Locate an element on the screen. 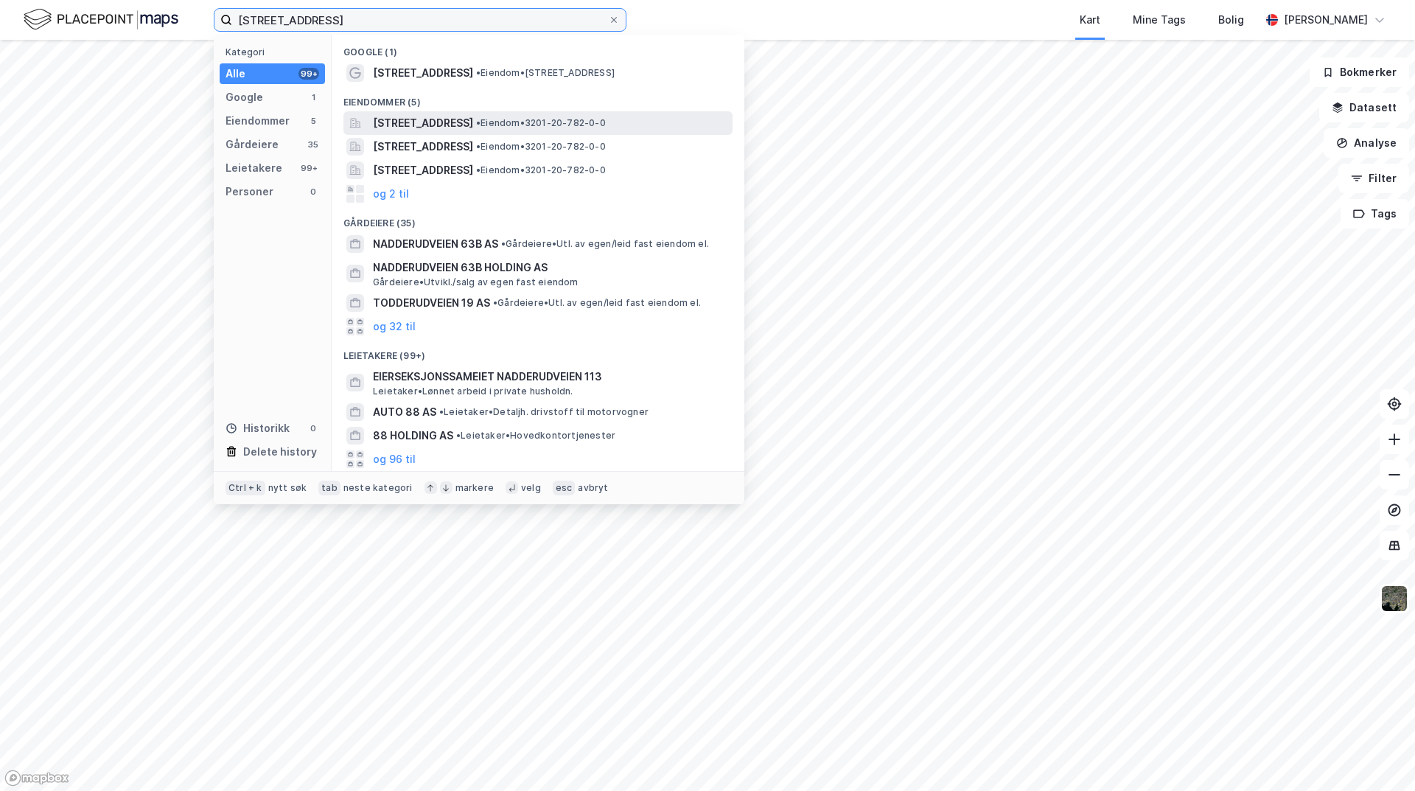  div: 35 is located at coordinates (313, 144).